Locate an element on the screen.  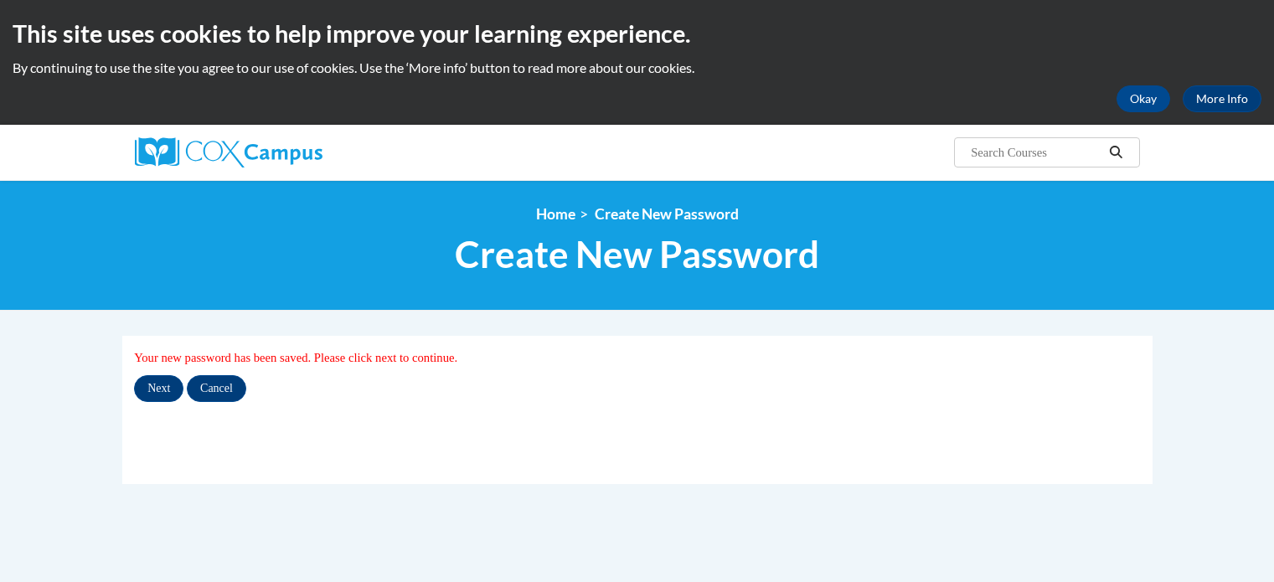
input: Cancel is located at coordinates (216, 389).